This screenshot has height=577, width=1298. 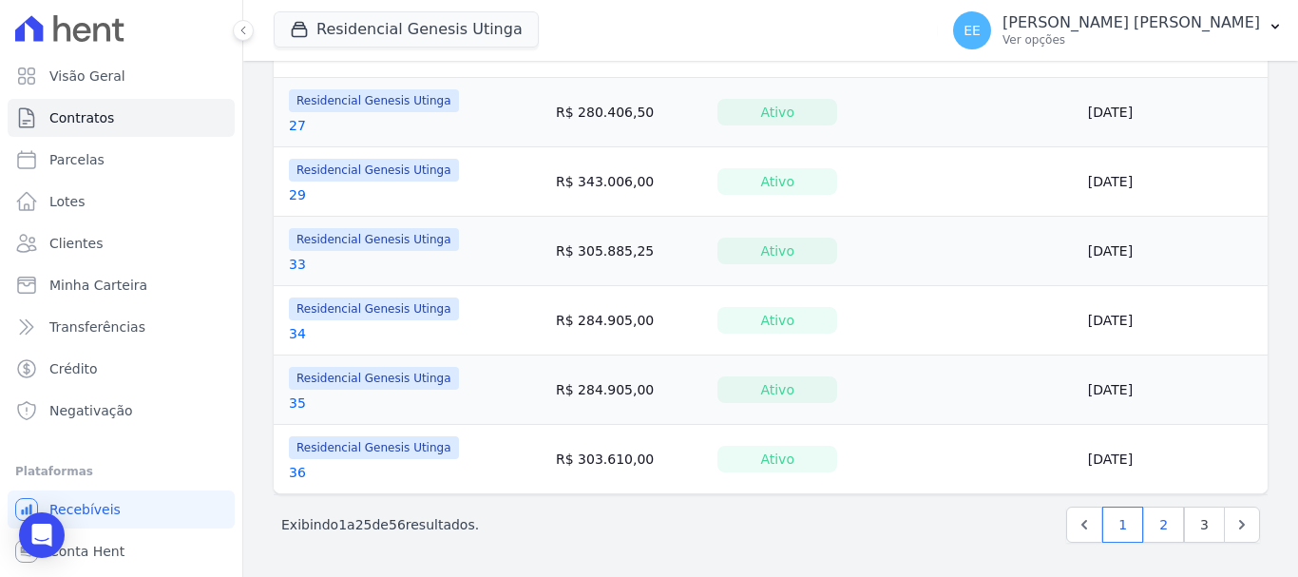 I want to click on a: Clientes, so click(x=121, y=243).